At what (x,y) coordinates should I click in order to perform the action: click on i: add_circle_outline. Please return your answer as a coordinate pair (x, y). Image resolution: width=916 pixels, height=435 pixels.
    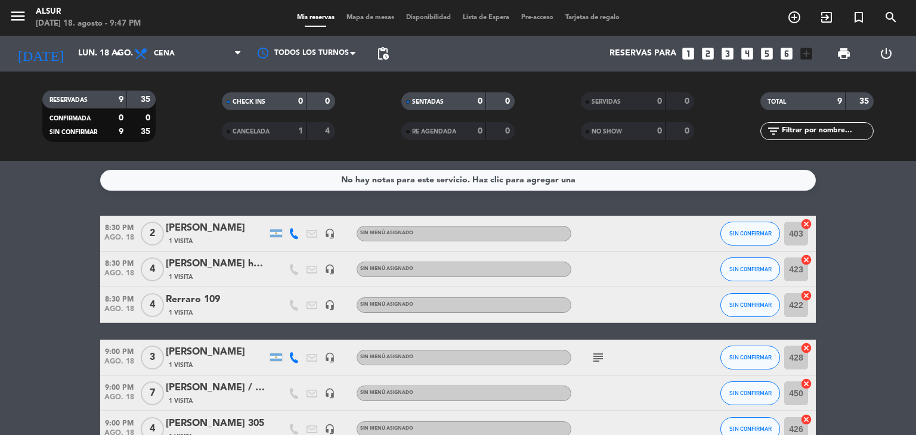
    Looking at the image, I should click on (794, 17).